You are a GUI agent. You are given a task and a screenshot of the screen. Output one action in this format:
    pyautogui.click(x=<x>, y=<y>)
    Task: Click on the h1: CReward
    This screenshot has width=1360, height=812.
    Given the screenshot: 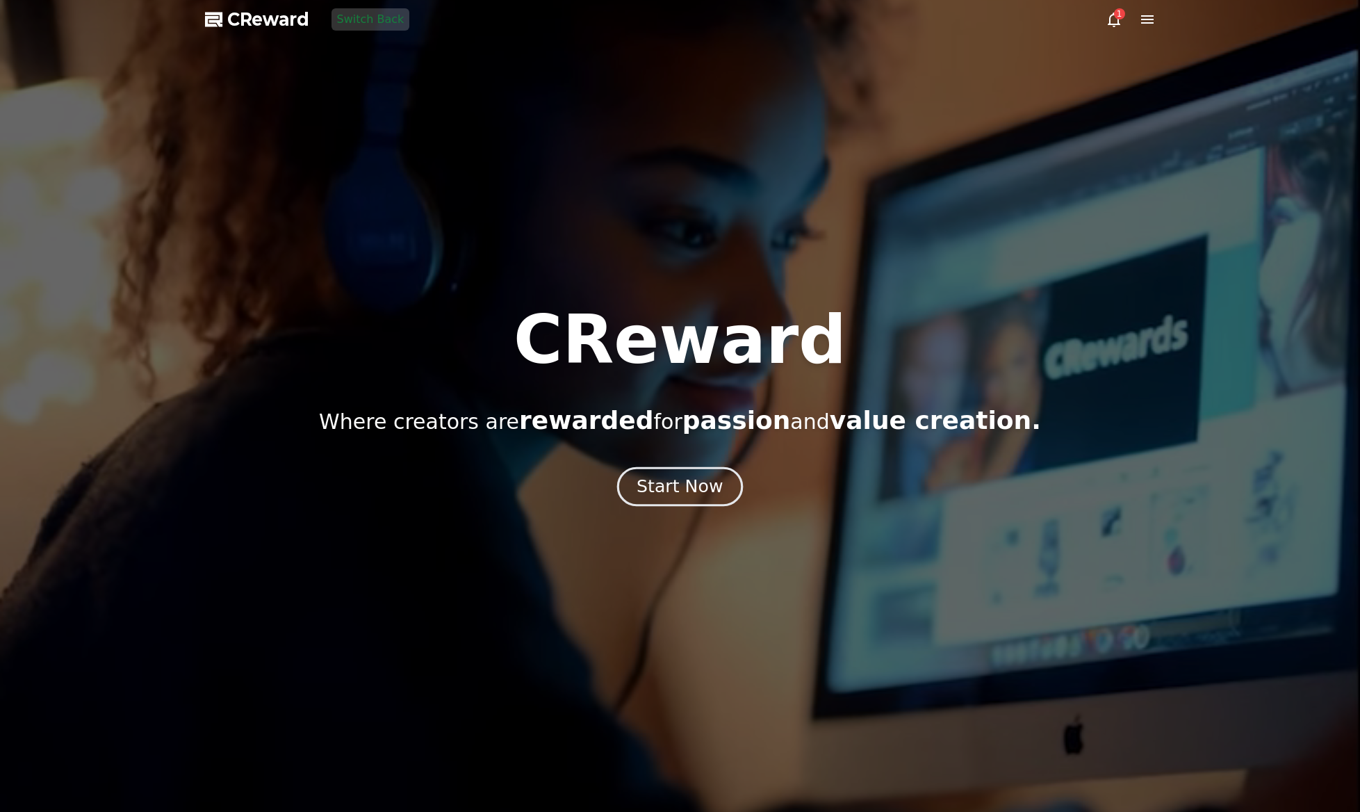 What is the action you would take?
    pyautogui.click(x=680, y=340)
    